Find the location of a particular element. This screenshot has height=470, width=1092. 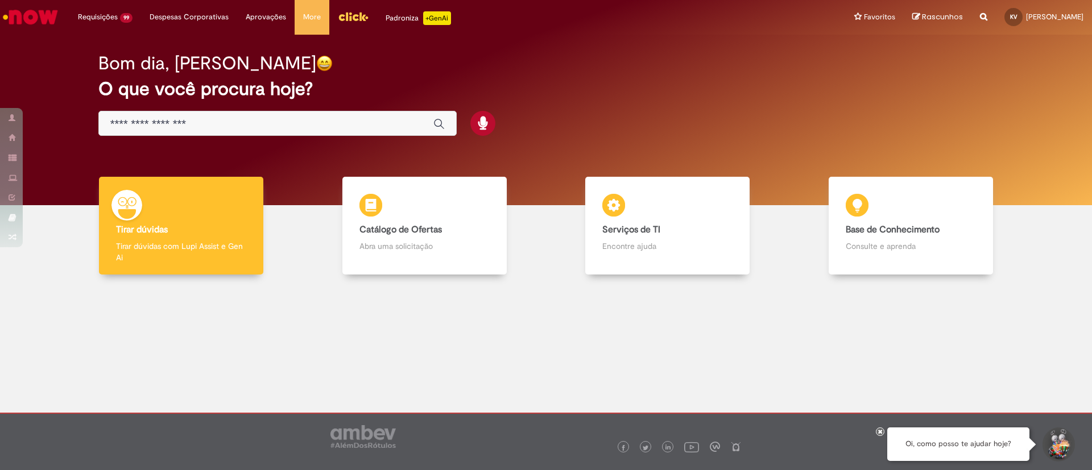

a: Tirar dúvidas Tirar dúvidas com Lupi Assist e Gen Ai is located at coordinates (181, 226).